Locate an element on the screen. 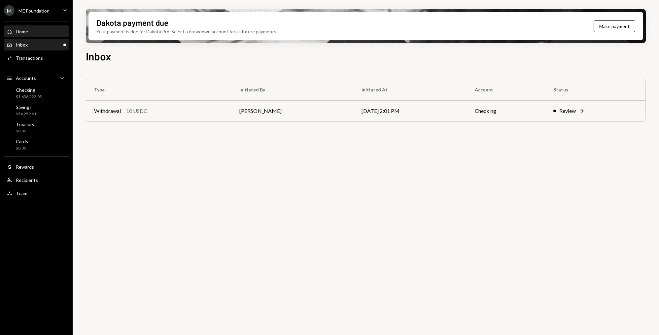  div: Accounts is located at coordinates (26, 78).